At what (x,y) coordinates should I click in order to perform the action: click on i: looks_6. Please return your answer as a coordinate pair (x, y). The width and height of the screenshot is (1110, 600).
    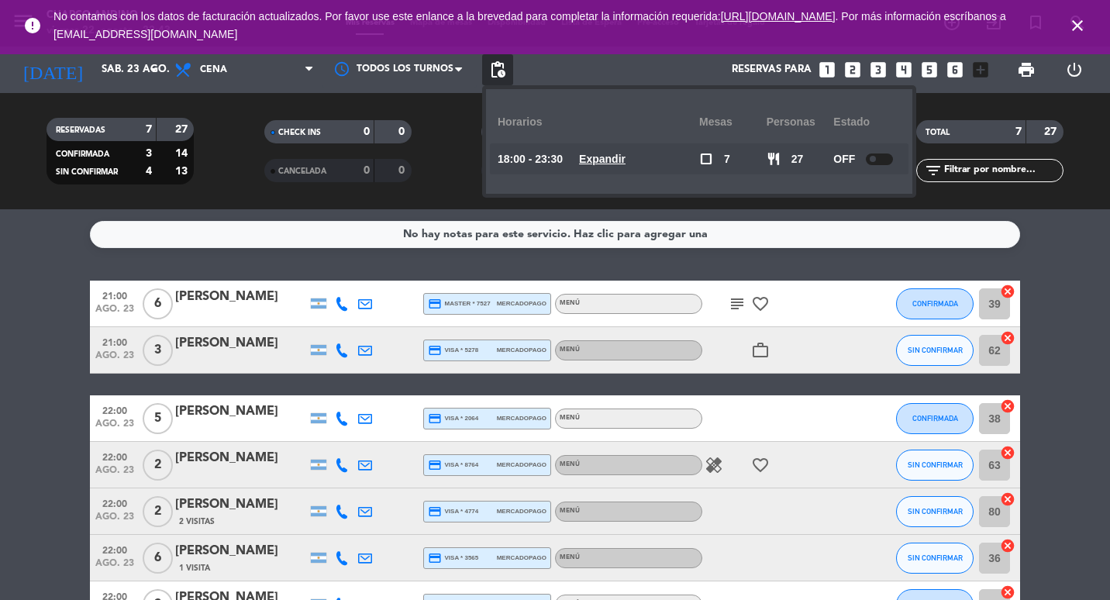
    Looking at the image, I should click on (955, 70).